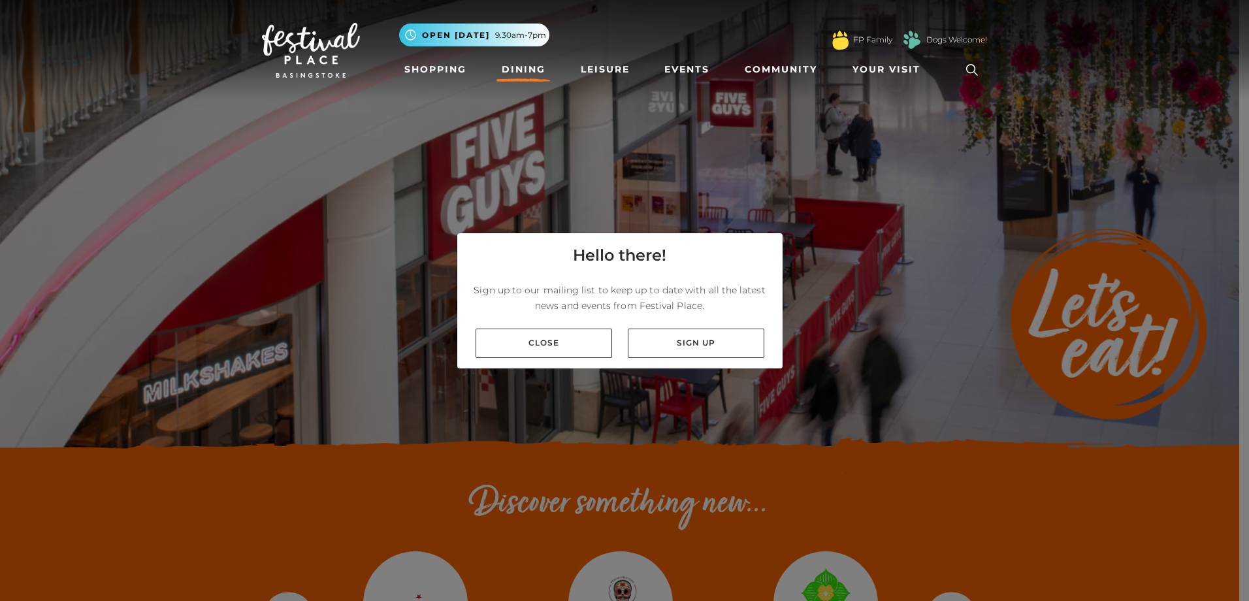 This screenshot has height=601, width=1249. What do you see at coordinates (686, 69) in the screenshot?
I see `a: Events` at bounding box center [686, 69].